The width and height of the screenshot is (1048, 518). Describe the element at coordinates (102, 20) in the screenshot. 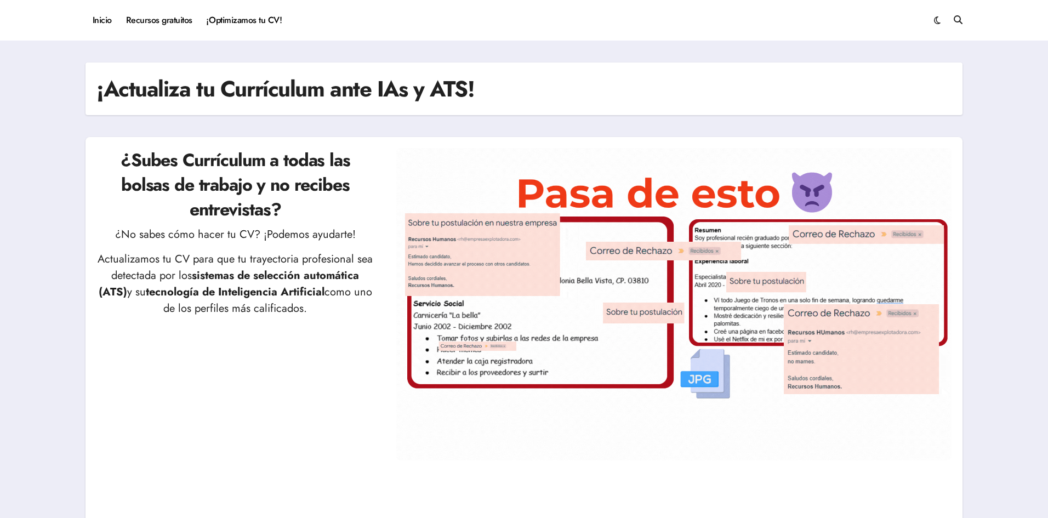

I see `a: Inicio` at that location.